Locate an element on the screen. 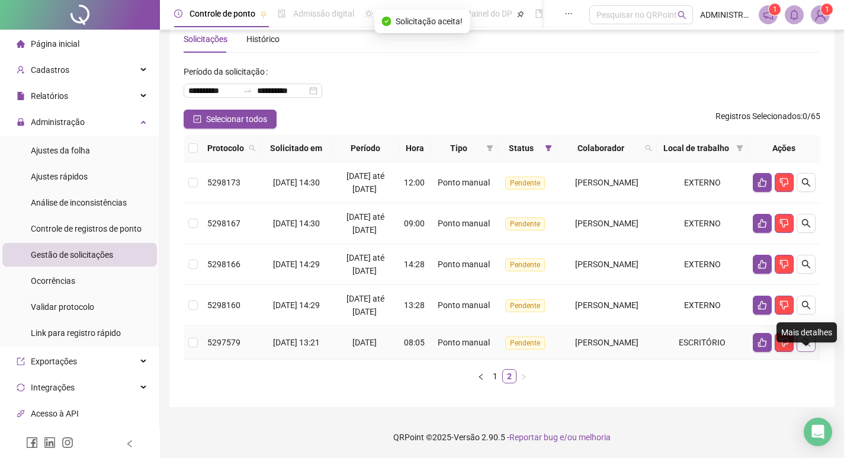 The image size is (844, 458). div: Ações is located at coordinates (784, 148).